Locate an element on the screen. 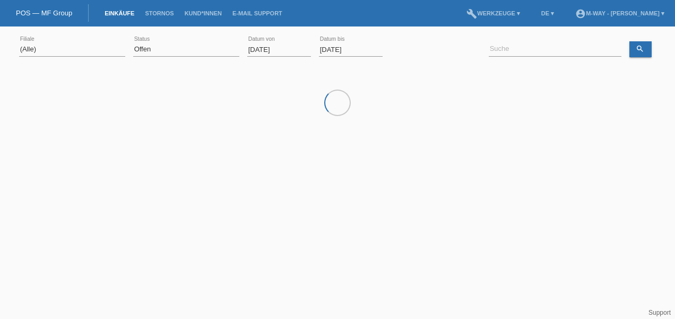 The image size is (675, 319). a: Stornos is located at coordinates (159, 13).